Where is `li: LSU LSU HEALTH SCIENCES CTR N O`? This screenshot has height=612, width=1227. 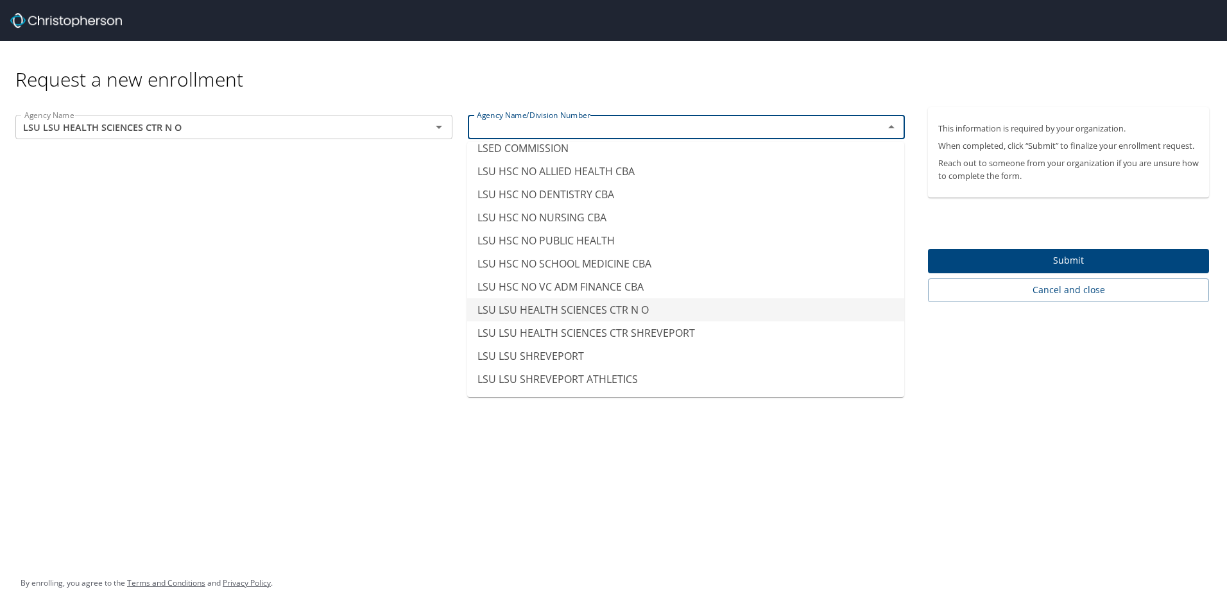 li: LSU LSU HEALTH SCIENCES CTR N O is located at coordinates (685, 310).